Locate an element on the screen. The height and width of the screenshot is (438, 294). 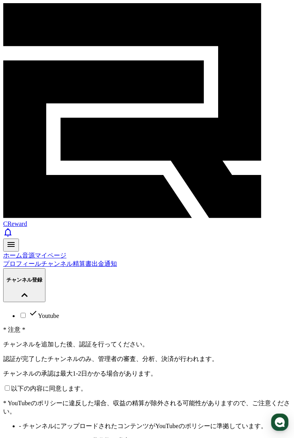
a: チャンネル is located at coordinates (57, 263).